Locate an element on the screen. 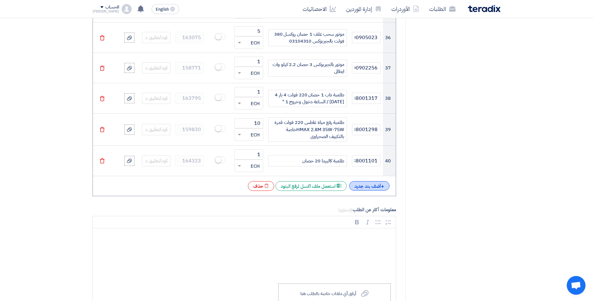 Image resolution: width=593 pixels, height=301 pixels. a: الطلبات is located at coordinates (442, 9).